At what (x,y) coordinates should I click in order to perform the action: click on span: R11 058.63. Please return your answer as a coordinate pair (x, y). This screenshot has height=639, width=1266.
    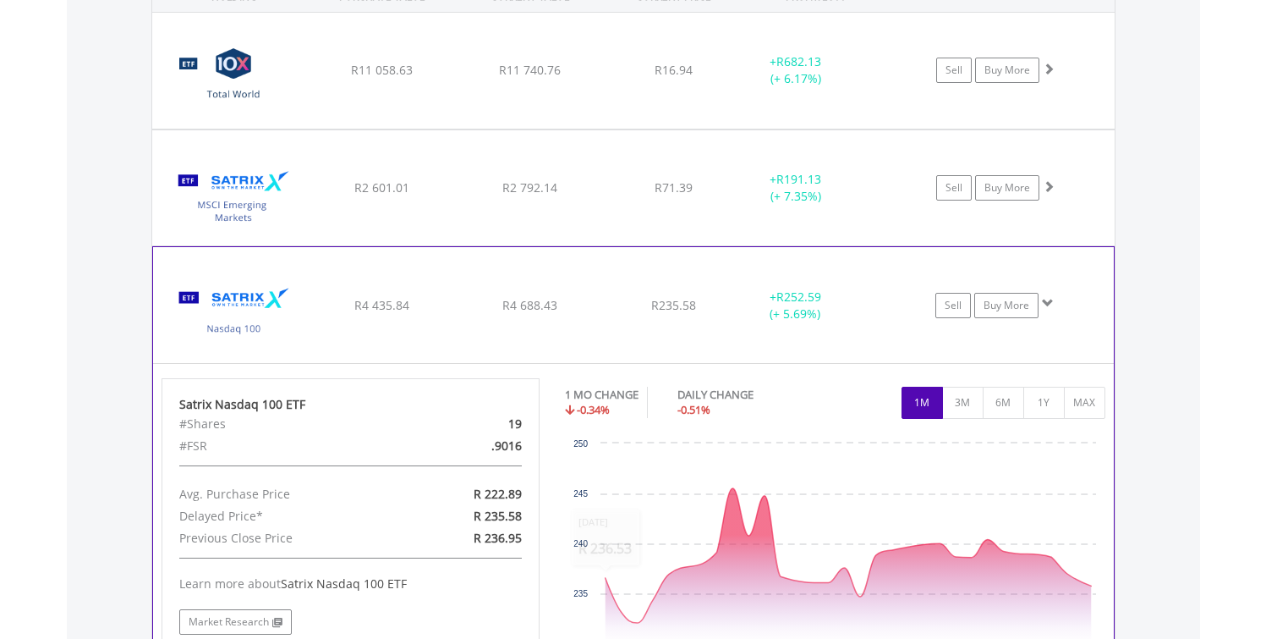
    Looking at the image, I should click on (381, 69).